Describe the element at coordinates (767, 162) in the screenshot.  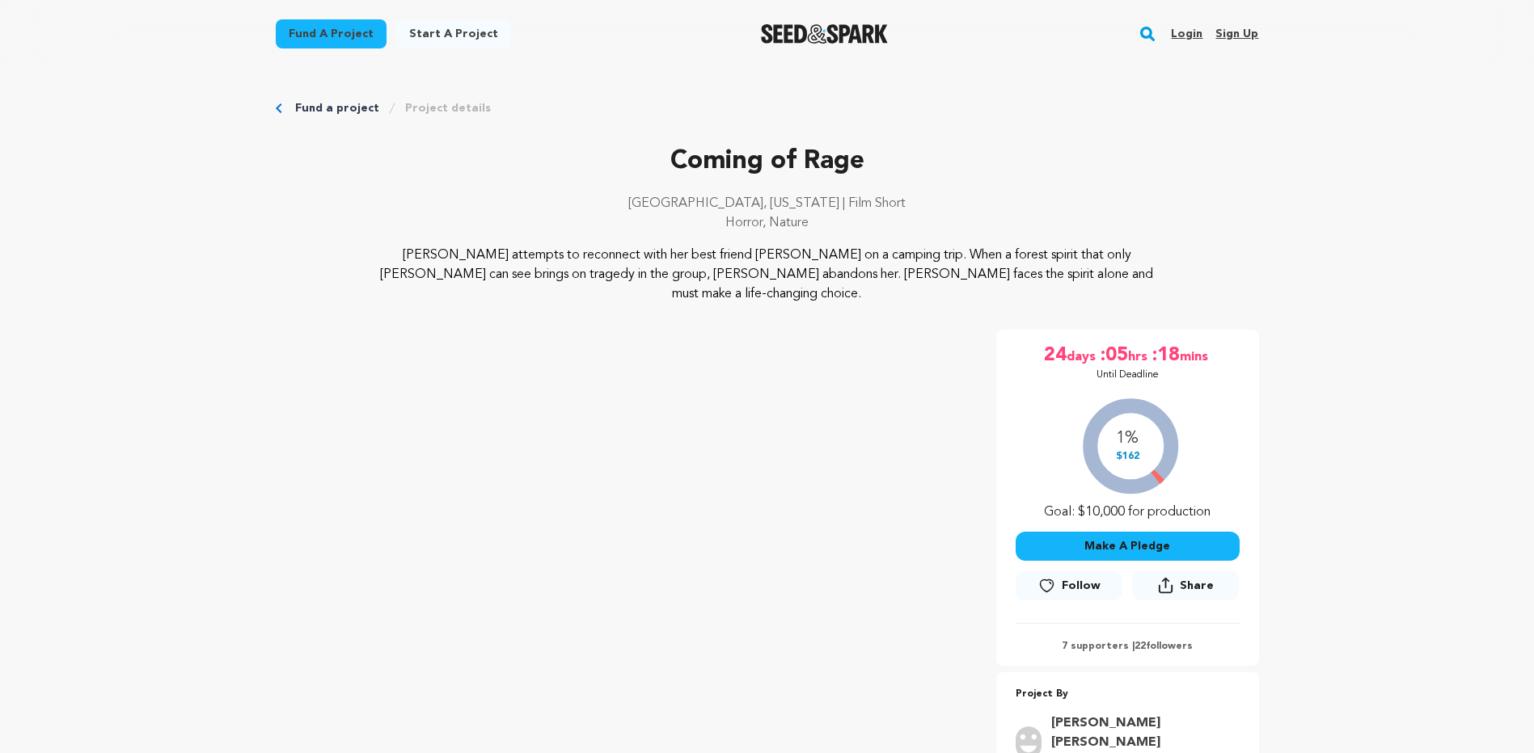
I see `p: Coming of Rage` at that location.